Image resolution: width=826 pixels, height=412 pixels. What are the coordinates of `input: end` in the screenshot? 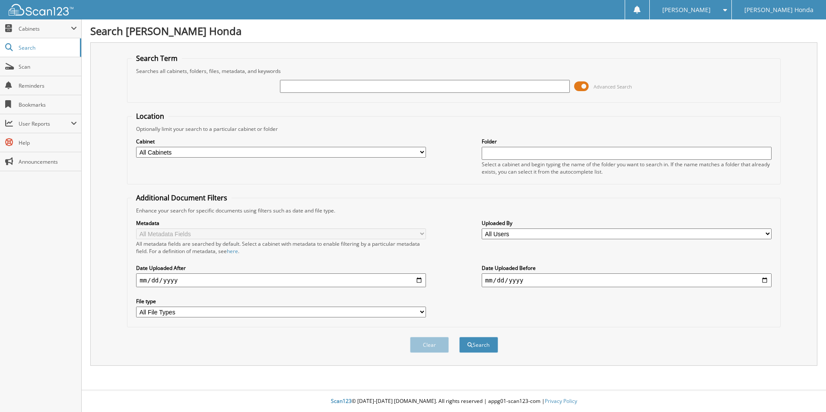 It's located at (627, 280).